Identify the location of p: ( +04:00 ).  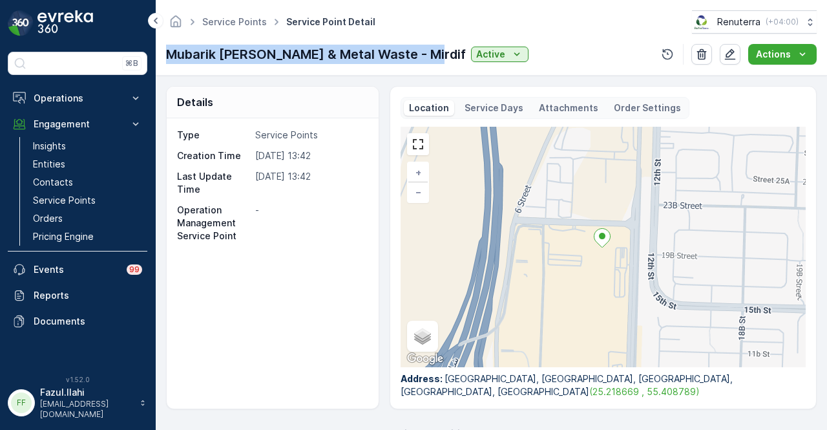
(782, 22).